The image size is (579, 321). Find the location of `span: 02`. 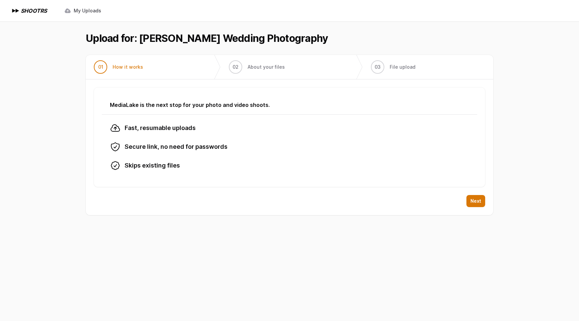

span: 02 is located at coordinates (236, 67).